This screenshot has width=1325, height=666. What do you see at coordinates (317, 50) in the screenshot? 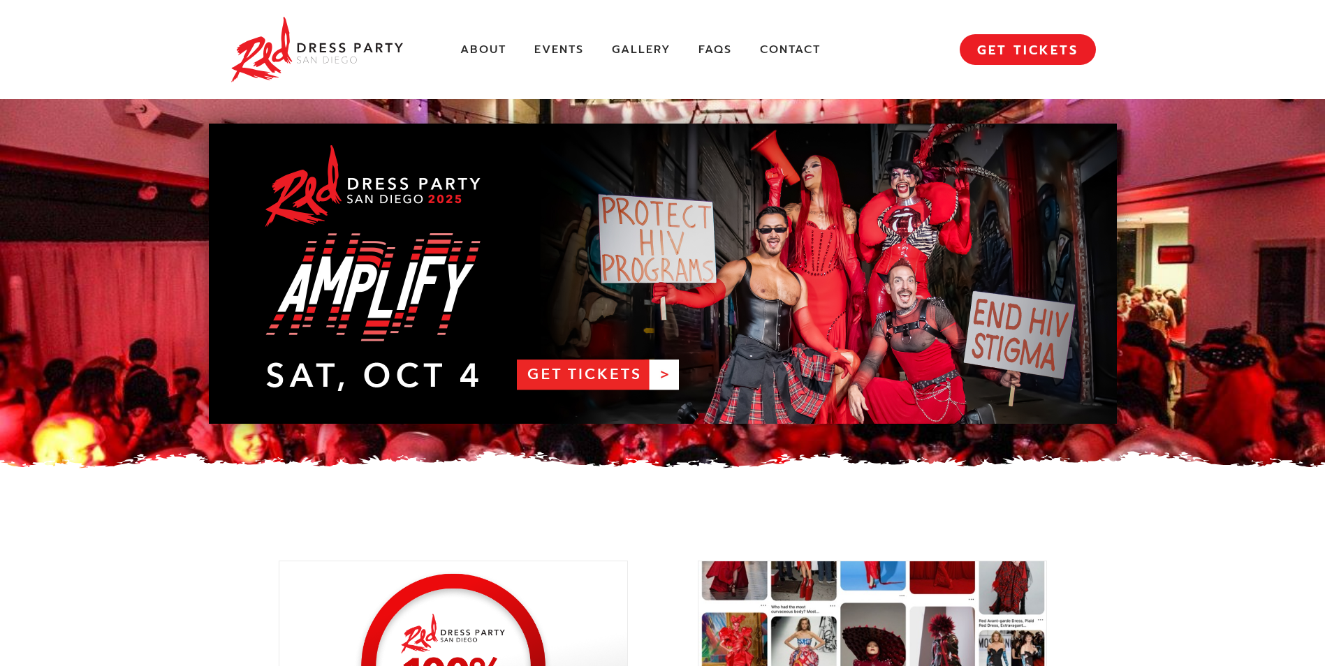
I see `img: Red Dress Party San Diego` at bounding box center [317, 50].